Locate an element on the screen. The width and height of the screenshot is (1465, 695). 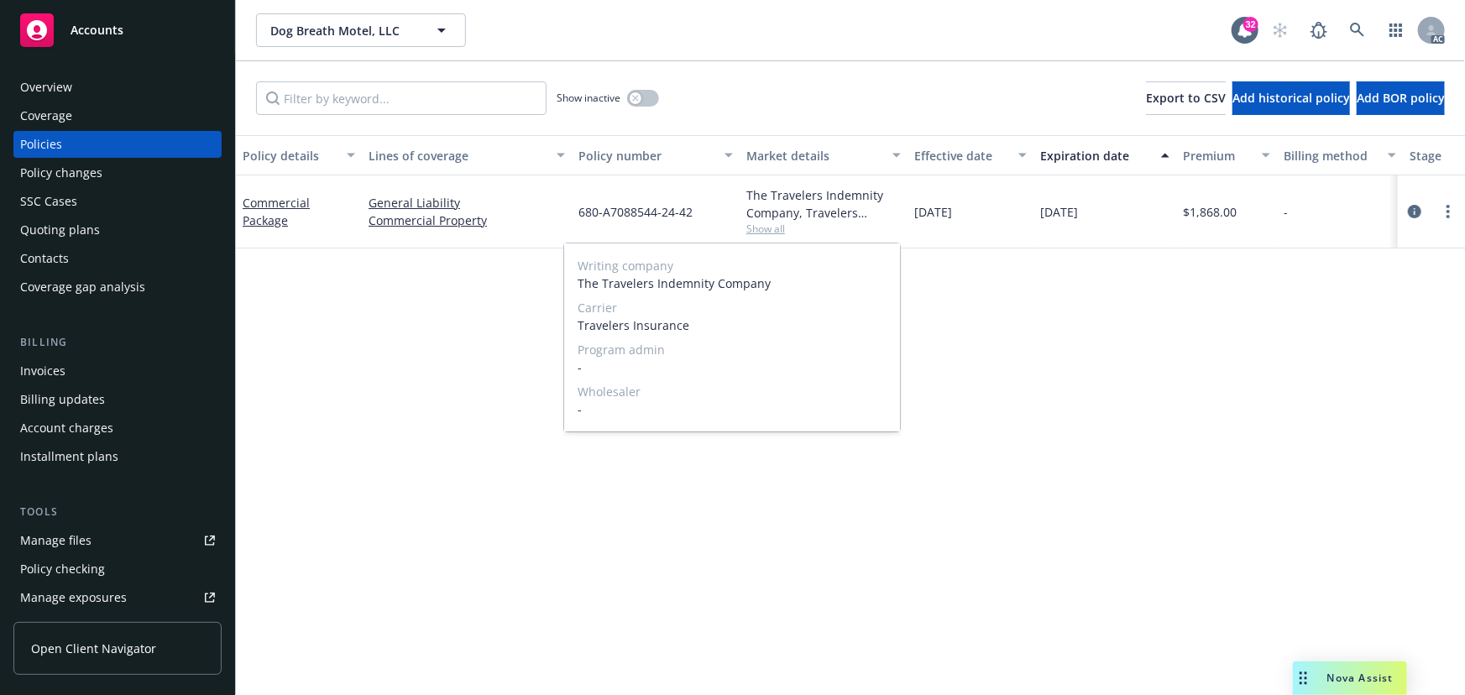
span: Carrier is located at coordinates (732, 307).